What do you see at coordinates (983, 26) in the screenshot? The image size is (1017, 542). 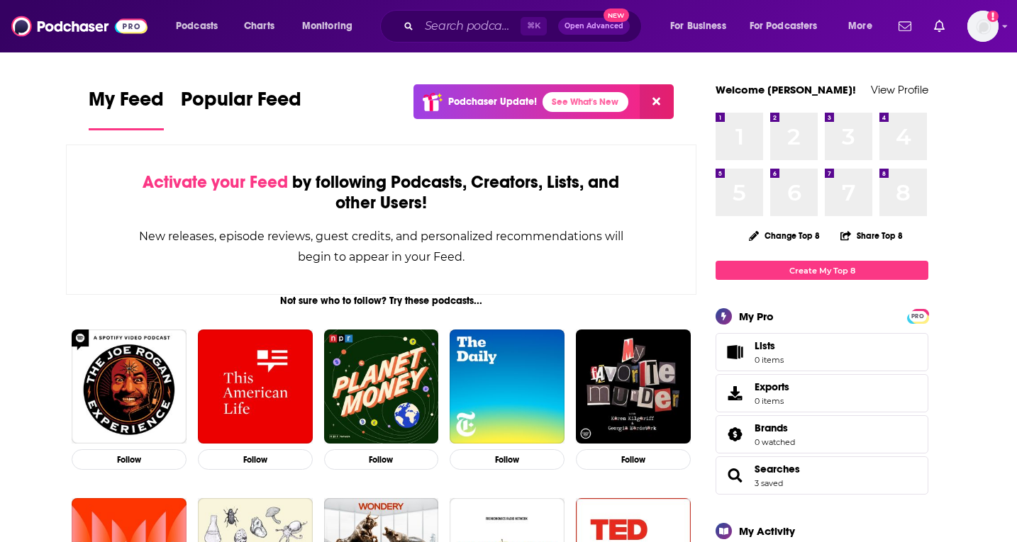 I see `span: Logged in as jennifer.garay` at bounding box center [983, 26].